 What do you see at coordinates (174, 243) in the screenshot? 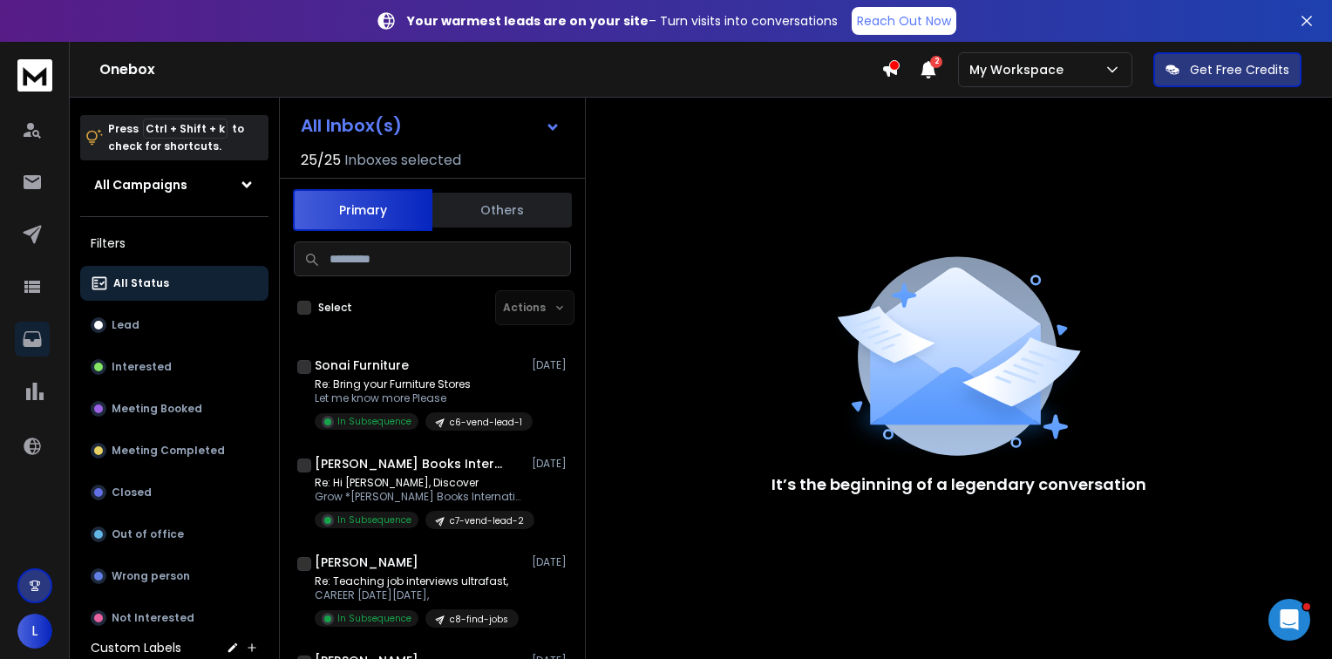
I see `h3: Filters` at bounding box center [174, 243].